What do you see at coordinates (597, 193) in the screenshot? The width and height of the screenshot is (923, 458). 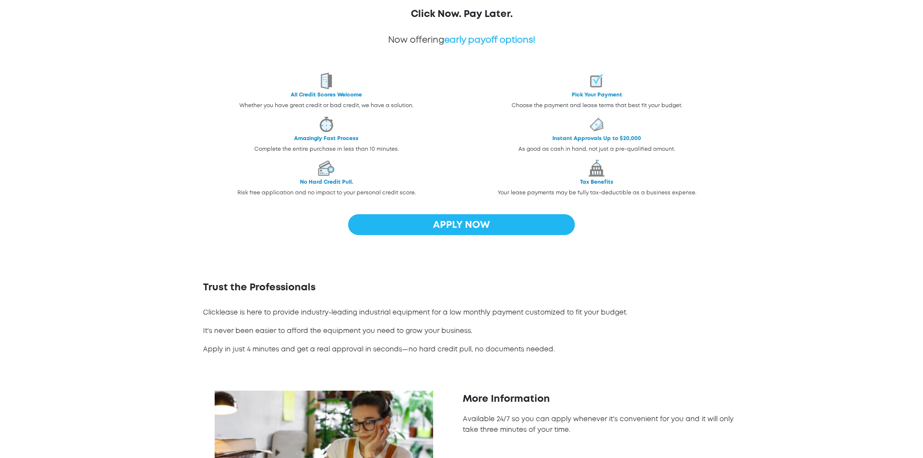 I see `p: Your lease payments may be fully tax-deductible as a business expense.` at bounding box center [597, 193].